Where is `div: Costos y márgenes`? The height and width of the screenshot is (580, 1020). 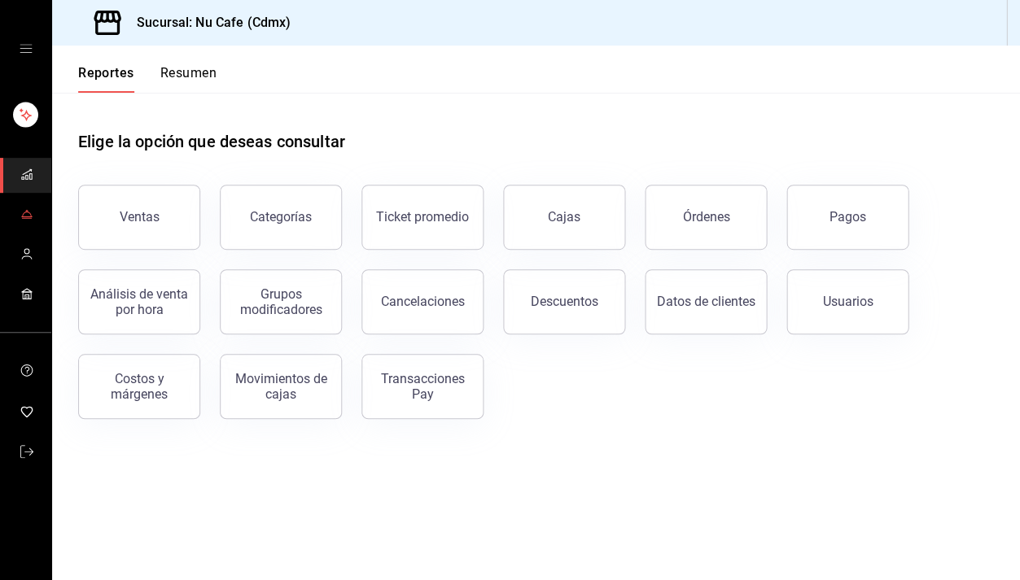
div: Costos y márgenes is located at coordinates (139, 387).